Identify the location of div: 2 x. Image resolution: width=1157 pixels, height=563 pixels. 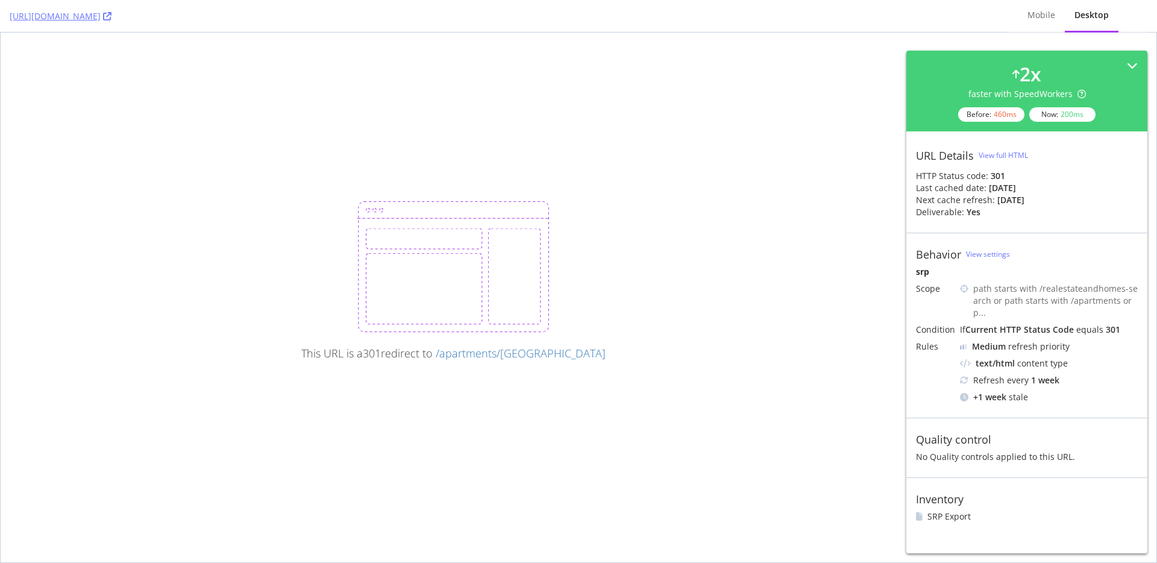
(1031, 74).